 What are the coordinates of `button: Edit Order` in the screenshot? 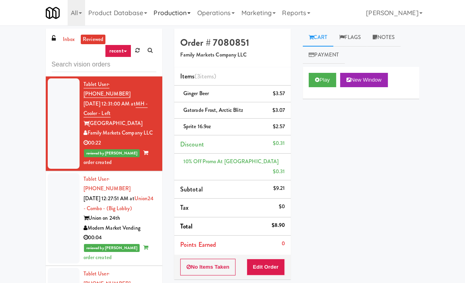 It's located at (266, 267).